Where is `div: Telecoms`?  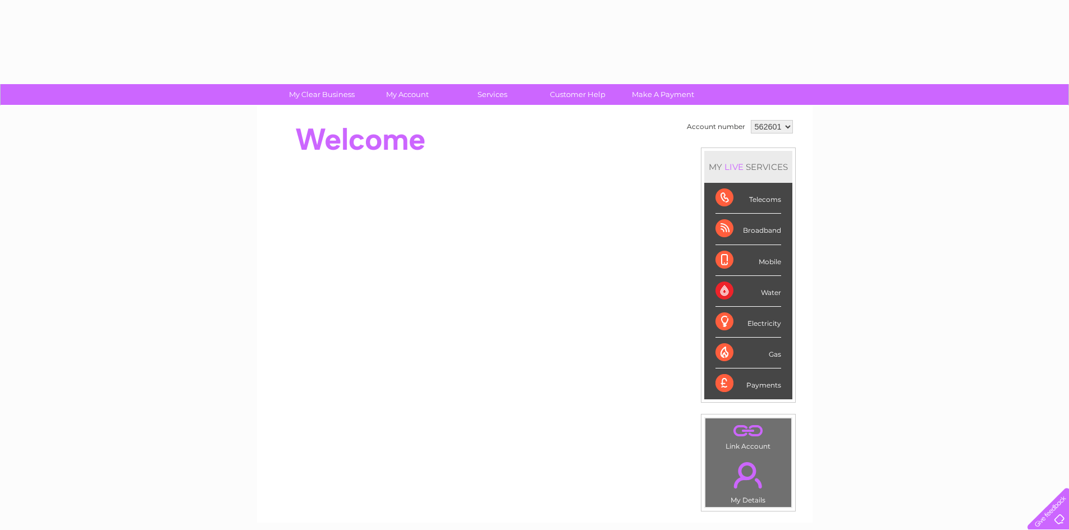 div: Telecoms is located at coordinates (748, 198).